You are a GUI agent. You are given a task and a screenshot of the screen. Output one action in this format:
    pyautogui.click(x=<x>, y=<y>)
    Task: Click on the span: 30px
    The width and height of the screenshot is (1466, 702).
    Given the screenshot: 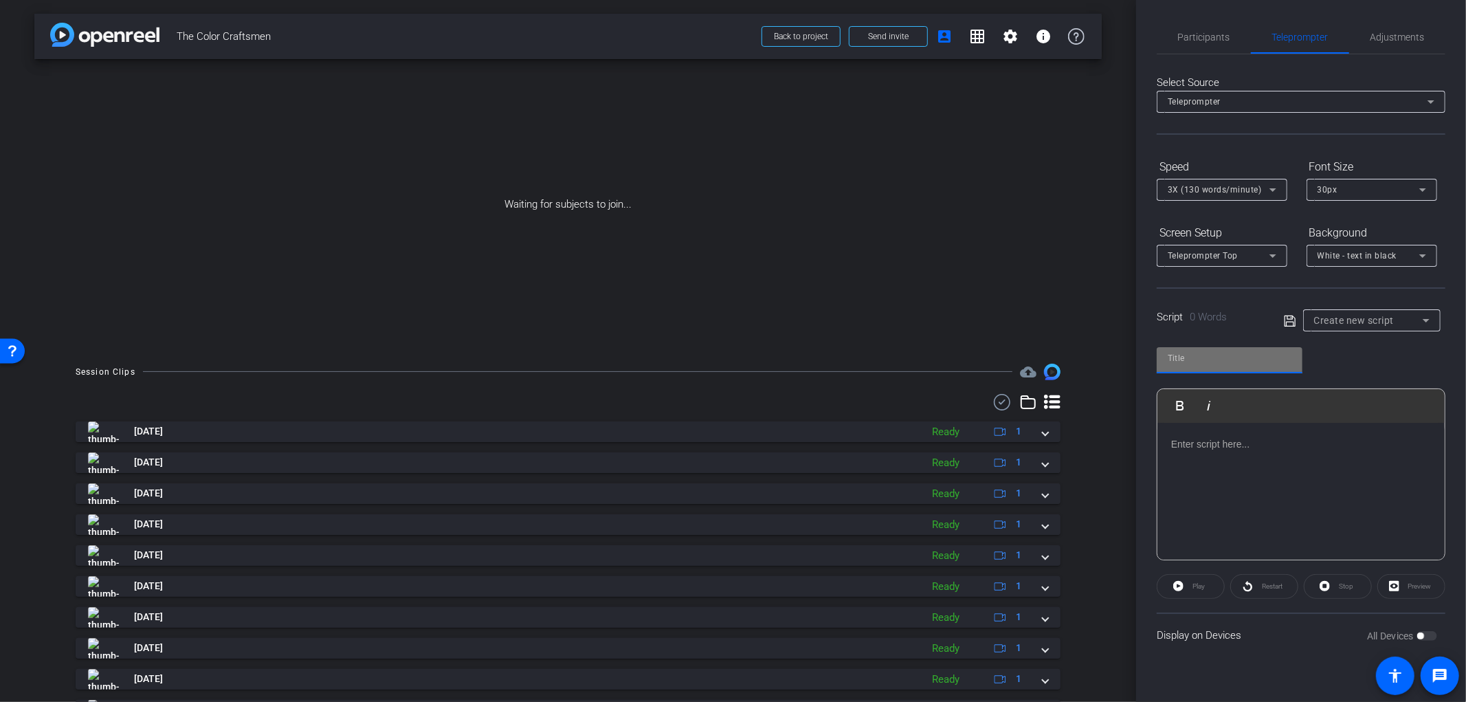 What is the action you would take?
    pyautogui.click(x=1327, y=190)
    